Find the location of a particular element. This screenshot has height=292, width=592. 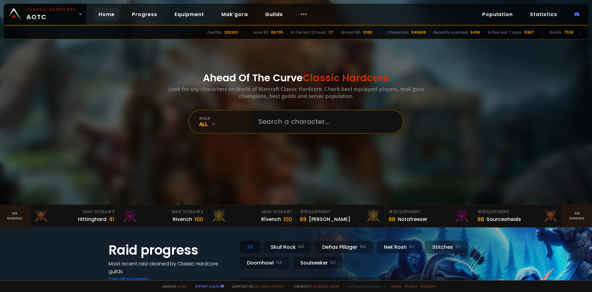

div: Guilds is located at coordinates (556, 32).